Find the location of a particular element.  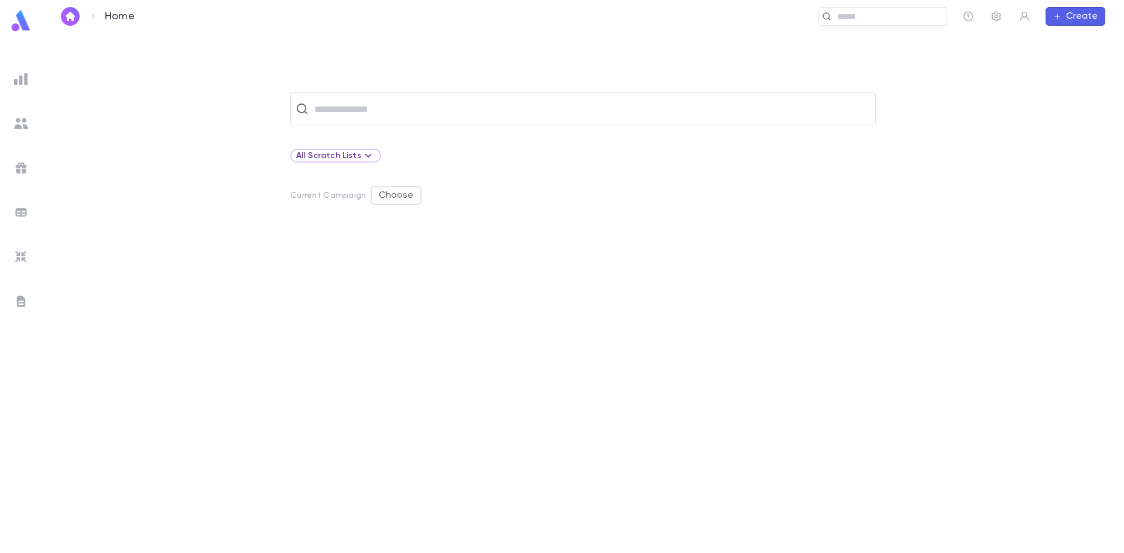

img: students_grey.60c7aba0da46da39d6d829b817ac14fc.svg is located at coordinates (21, 124).